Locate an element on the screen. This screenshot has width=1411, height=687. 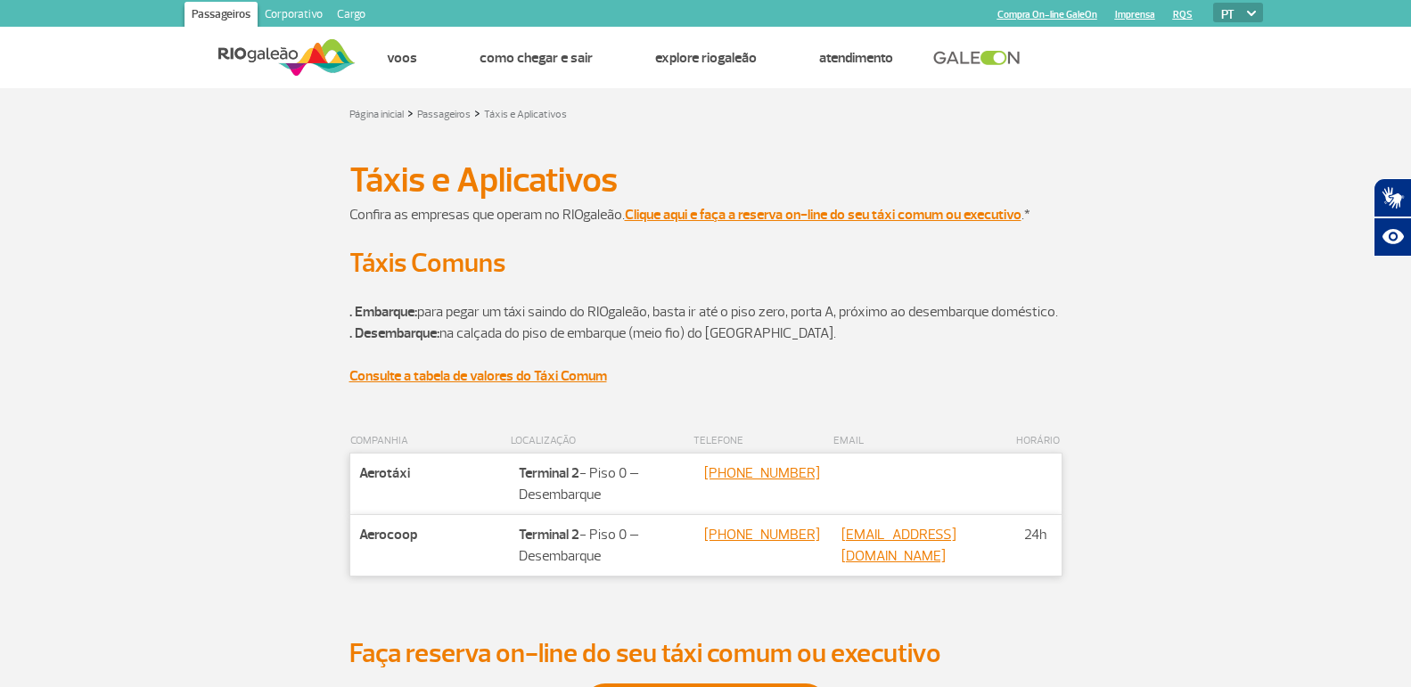
th: EMAIL is located at coordinates (923, 441).